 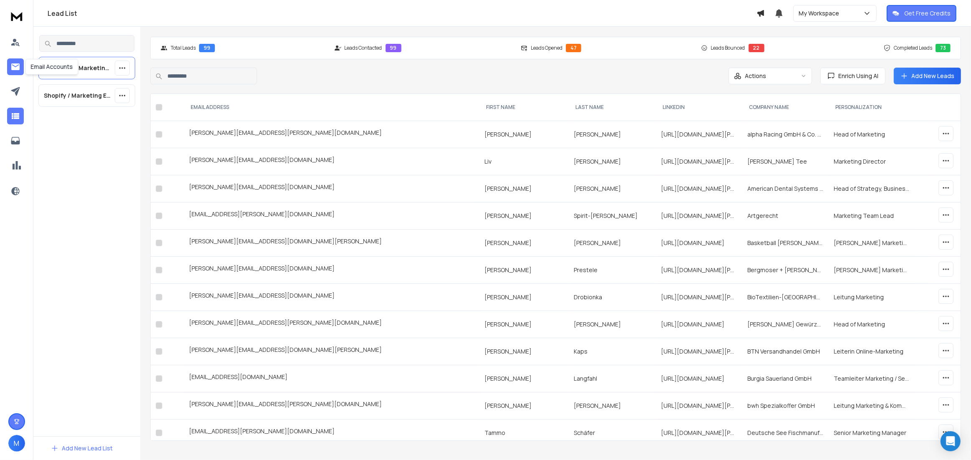 What do you see at coordinates (820, 13) in the screenshot?
I see `p: My Workspace` at bounding box center [820, 13].